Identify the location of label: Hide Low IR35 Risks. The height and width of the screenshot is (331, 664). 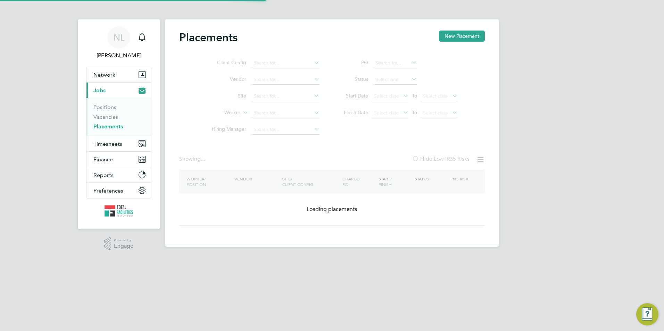
(440, 159).